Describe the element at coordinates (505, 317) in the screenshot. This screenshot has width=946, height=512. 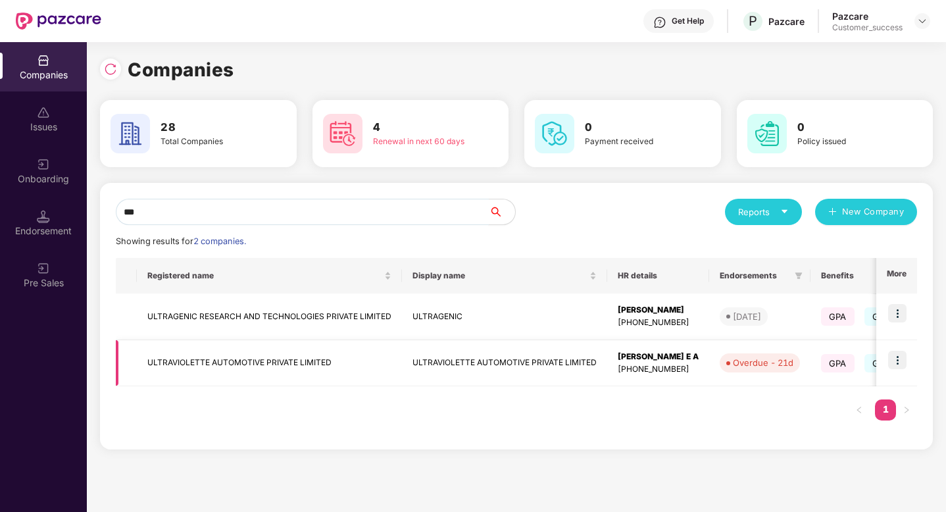
I see `td: ULTRAGENIC` at that location.